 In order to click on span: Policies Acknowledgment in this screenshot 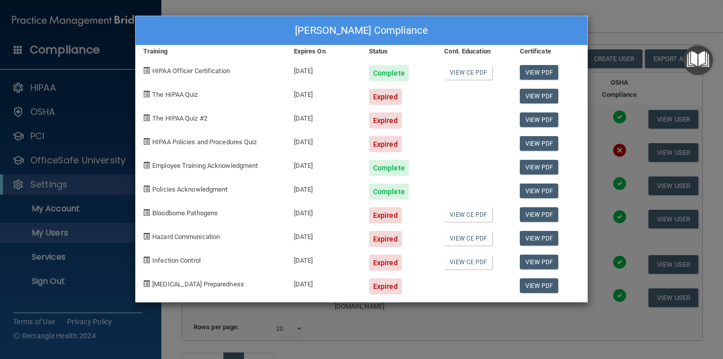, I will do `click(190, 189)`.